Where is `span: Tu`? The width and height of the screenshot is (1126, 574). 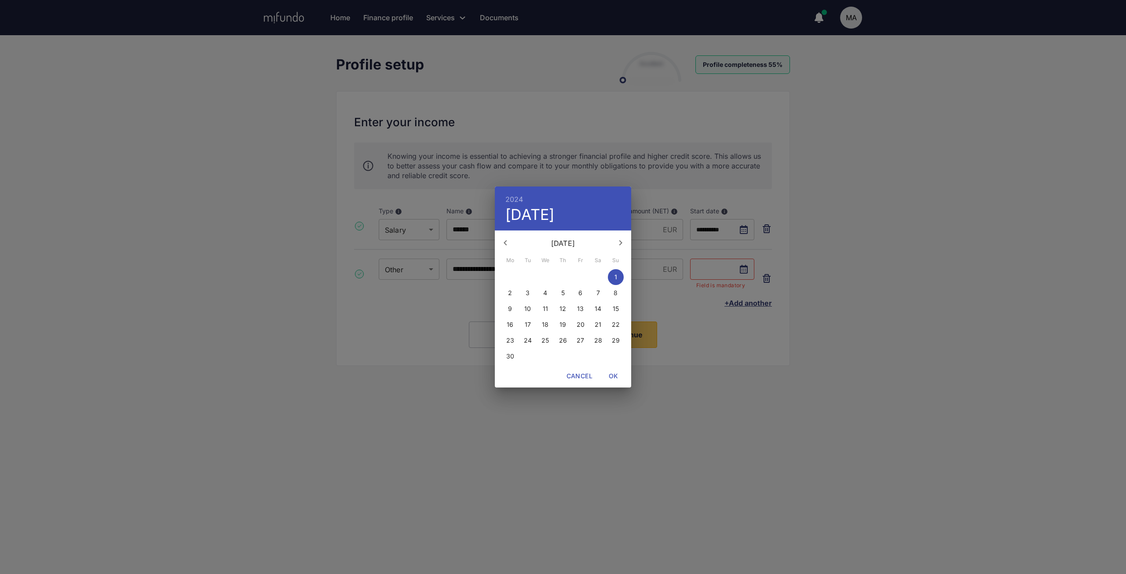 span: Tu is located at coordinates (528, 260).